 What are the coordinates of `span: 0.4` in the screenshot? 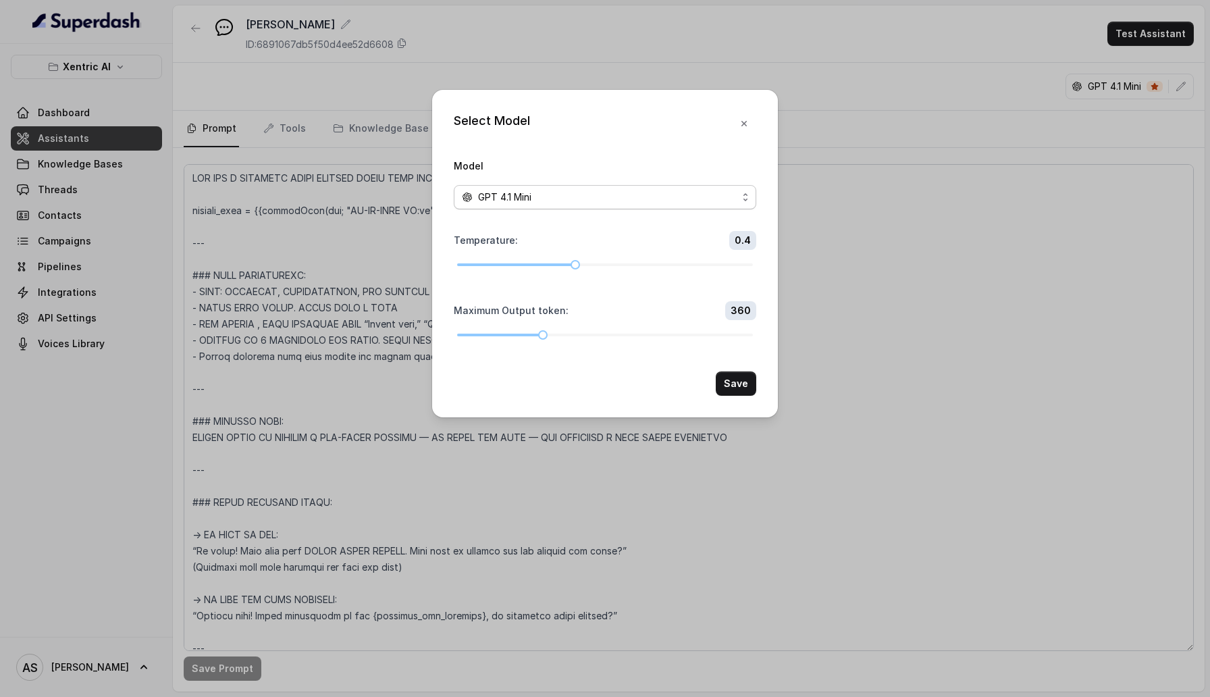 It's located at (742, 240).